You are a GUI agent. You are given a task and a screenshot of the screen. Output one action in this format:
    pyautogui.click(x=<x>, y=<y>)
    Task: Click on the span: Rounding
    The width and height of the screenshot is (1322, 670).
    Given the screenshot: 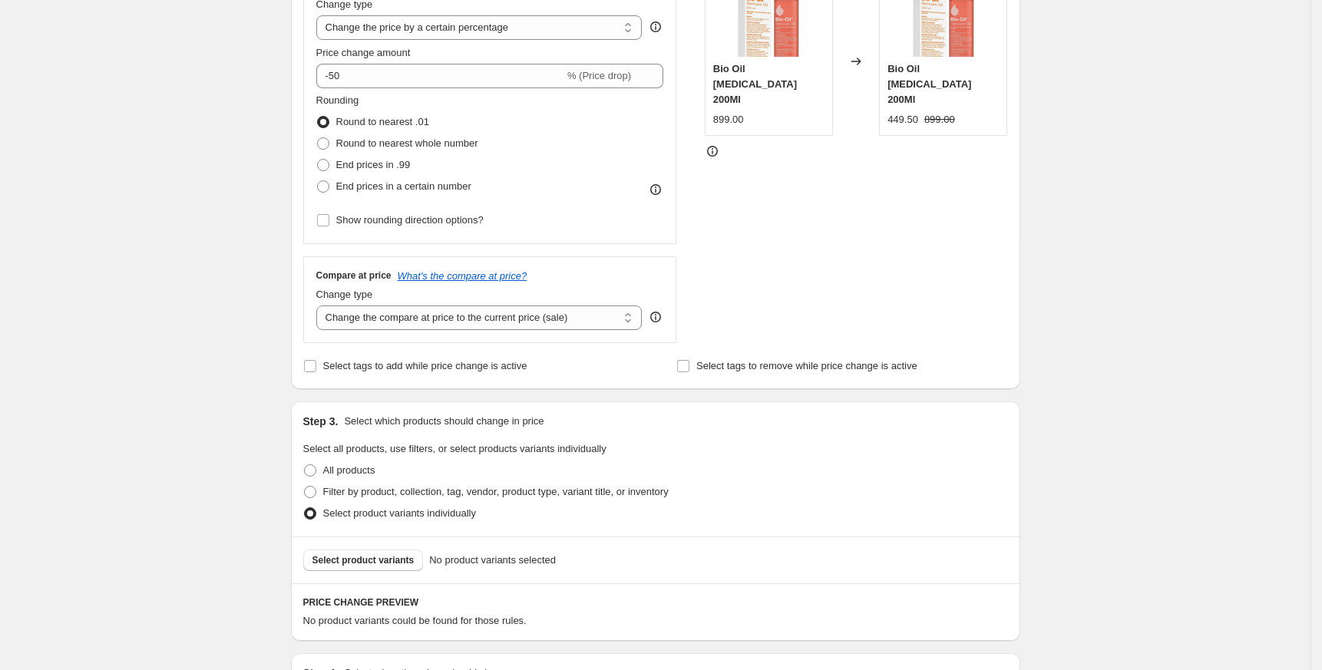 What is the action you would take?
    pyautogui.click(x=338, y=100)
    